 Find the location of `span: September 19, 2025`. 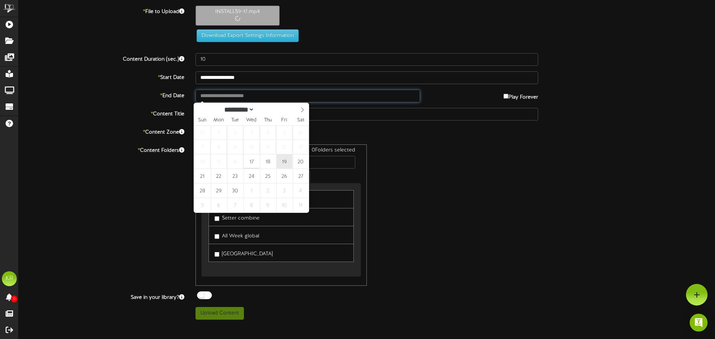

span: September 19, 2025 is located at coordinates (284, 162).